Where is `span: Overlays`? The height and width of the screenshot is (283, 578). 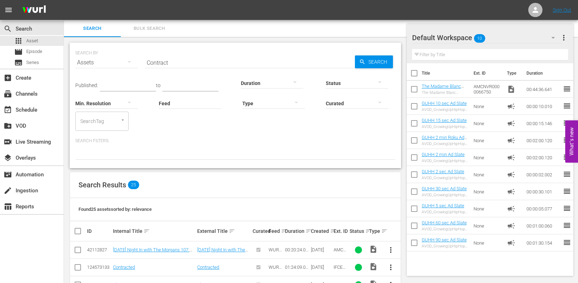 span: Overlays is located at coordinates (8, 158).